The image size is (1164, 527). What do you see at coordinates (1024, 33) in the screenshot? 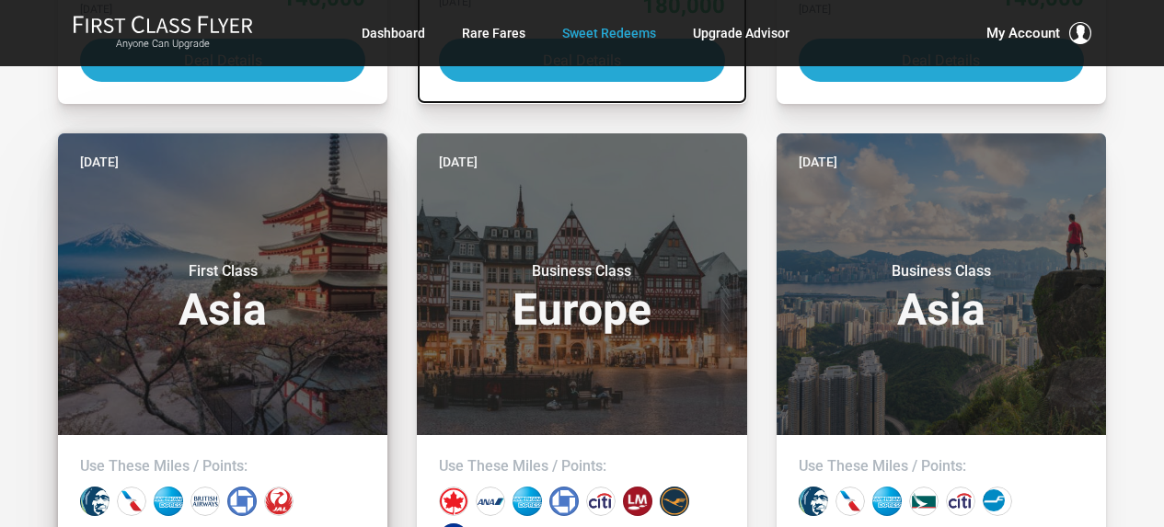
I see `span: My Account` at bounding box center [1024, 33].